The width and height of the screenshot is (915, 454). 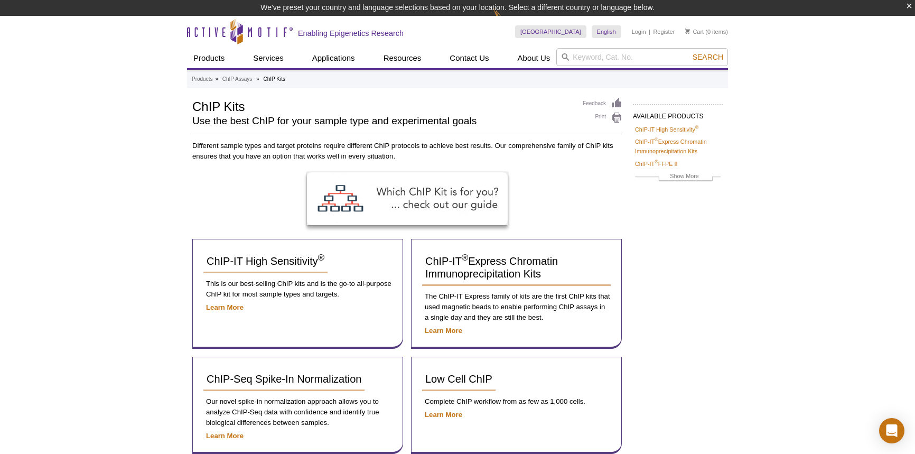 What do you see at coordinates (678, 114) in the screenshot?
I see `h2: AVAILABLE PRODUCTS` at bounding box center [678, 114].